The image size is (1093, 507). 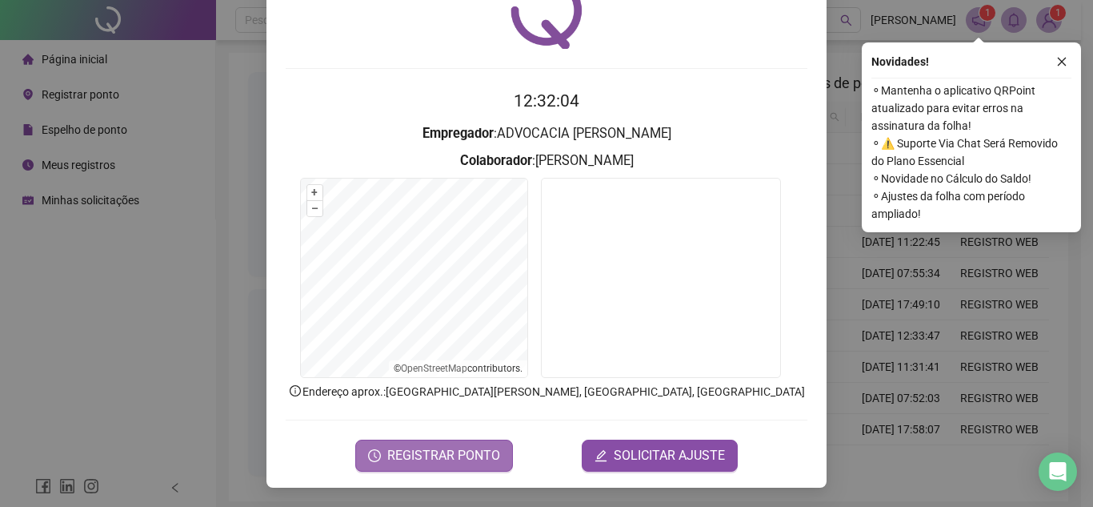 I want to click on span: REGISTRAR PONTO, so click(x=443, y=455).